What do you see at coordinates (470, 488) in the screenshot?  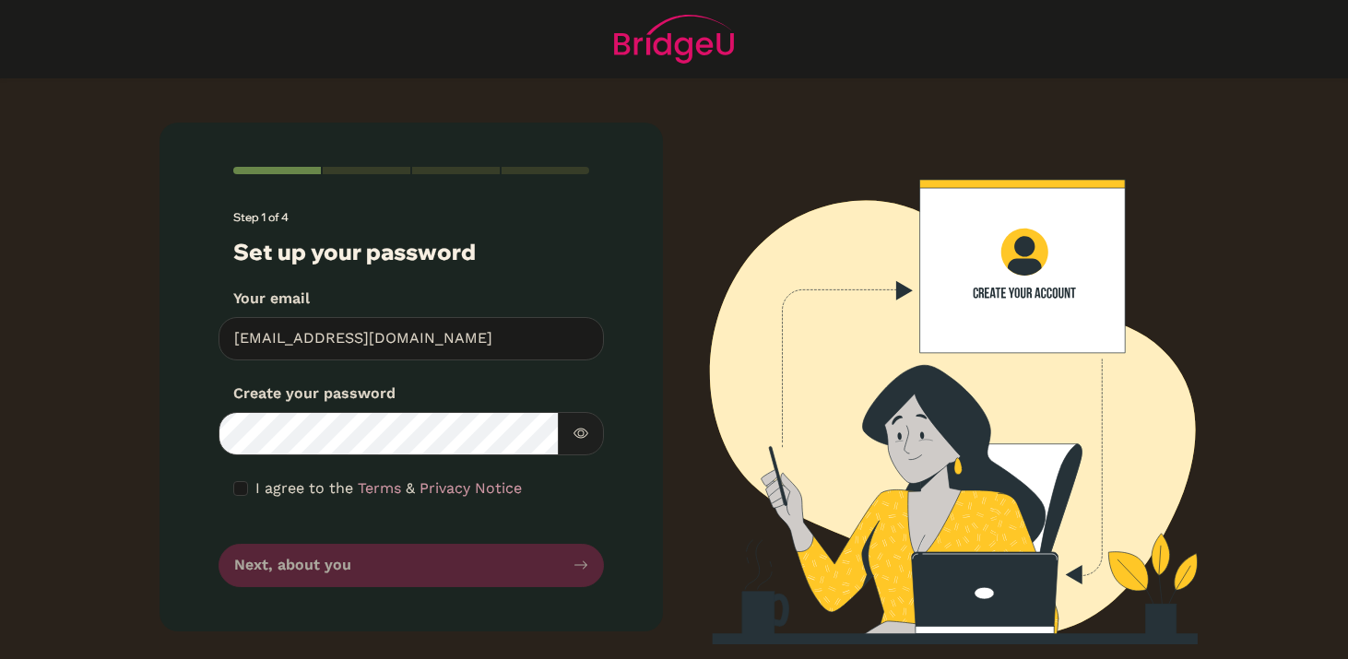 I see `a: Privacy Notice` at bounding box center [470, 488].